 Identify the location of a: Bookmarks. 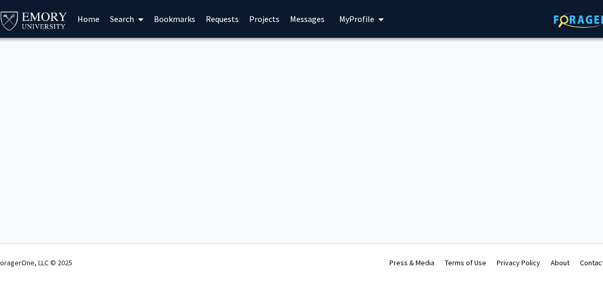
(174, 19).